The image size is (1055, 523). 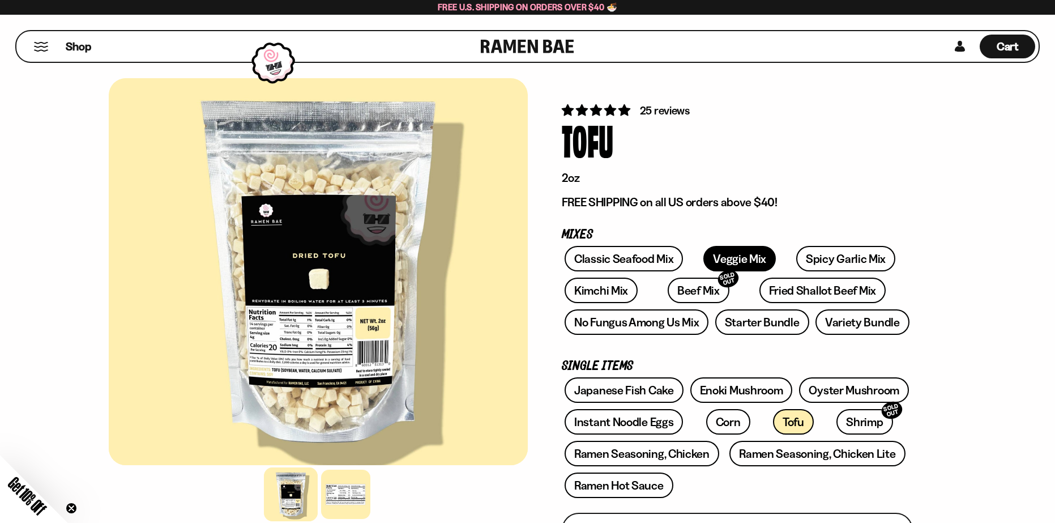 I want to click on a: Japanese Fish Cake, so click(x=624, y=390).